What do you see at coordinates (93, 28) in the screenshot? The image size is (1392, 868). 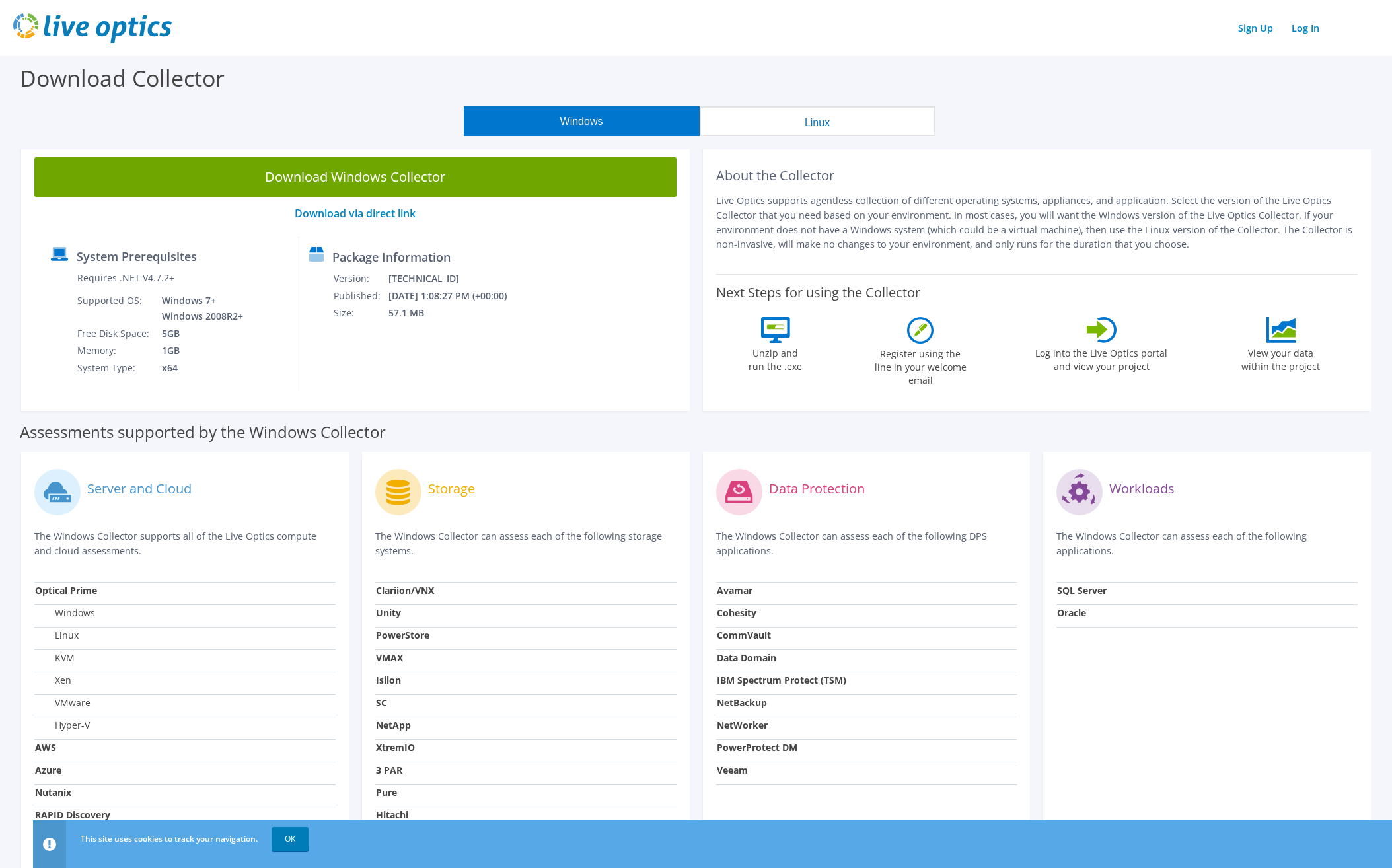 I see `img: live_optics_svg.svg` at bounding box center [93, 28].